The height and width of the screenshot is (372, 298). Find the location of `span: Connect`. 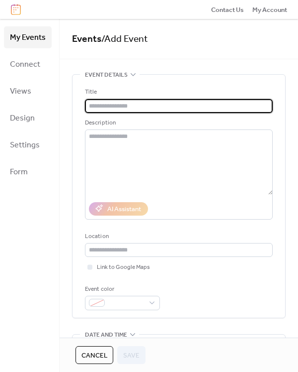

span: Connect is located at coordinates (25, 65).